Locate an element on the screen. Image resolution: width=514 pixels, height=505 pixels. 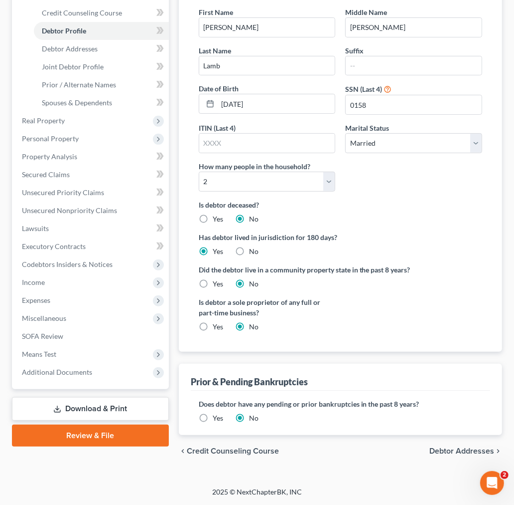
span: Miscellaneous is located at coordinates (44, 318).